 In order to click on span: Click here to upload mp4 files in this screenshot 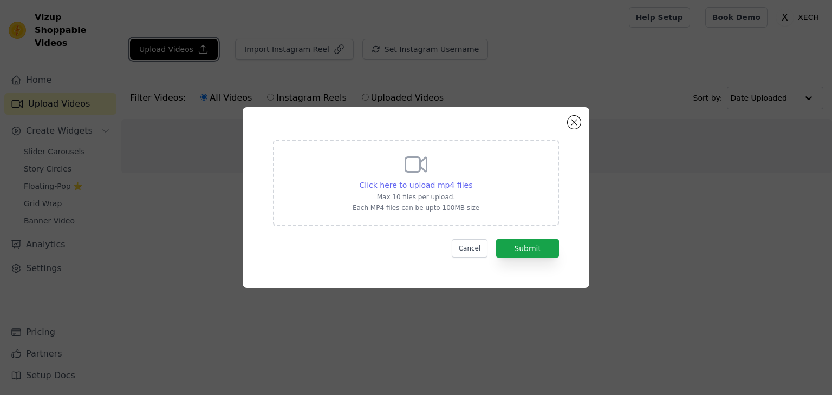, I will do `click(416, 185)`.